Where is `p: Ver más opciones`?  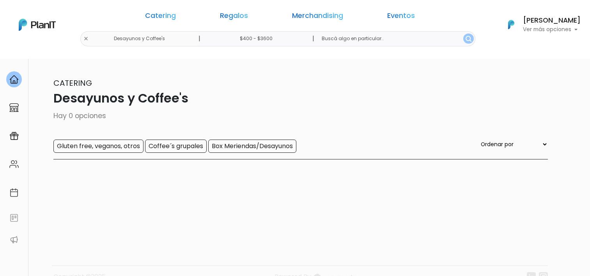
p: Ver más opciones is located at coordinates (552, 30).